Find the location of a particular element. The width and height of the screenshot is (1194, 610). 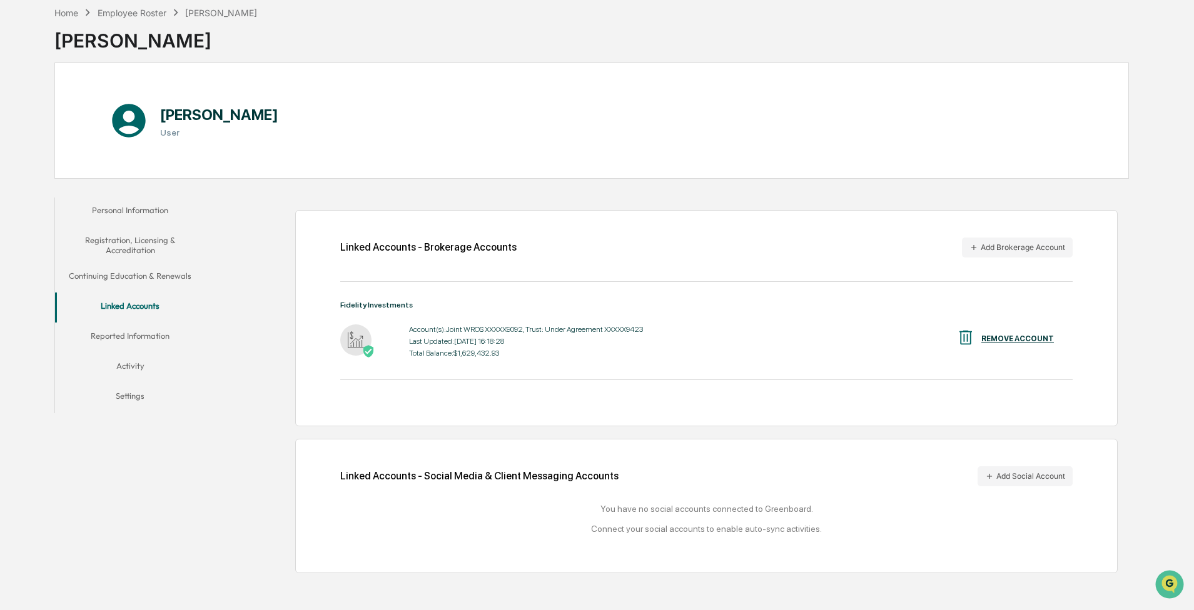

img: 1746055101610-c473b297-6a78-478c-a979-82029cc54cd1 is located at coordinates (24, 107).